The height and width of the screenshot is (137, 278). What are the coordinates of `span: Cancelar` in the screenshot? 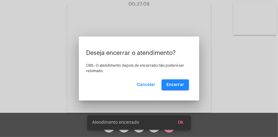 It's located at (146, 85).